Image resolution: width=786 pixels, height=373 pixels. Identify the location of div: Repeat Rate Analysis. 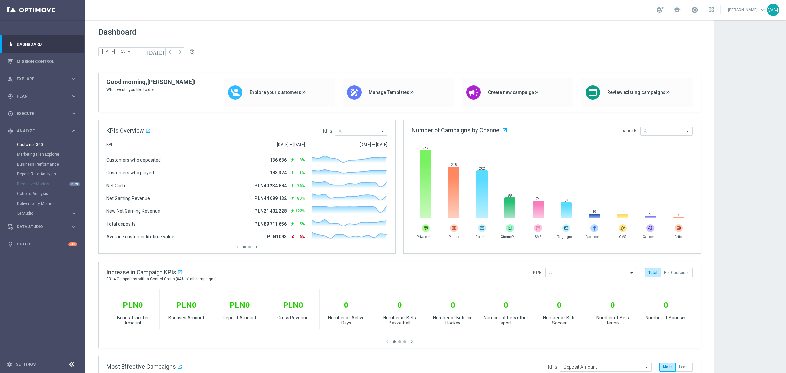
(51, 174).